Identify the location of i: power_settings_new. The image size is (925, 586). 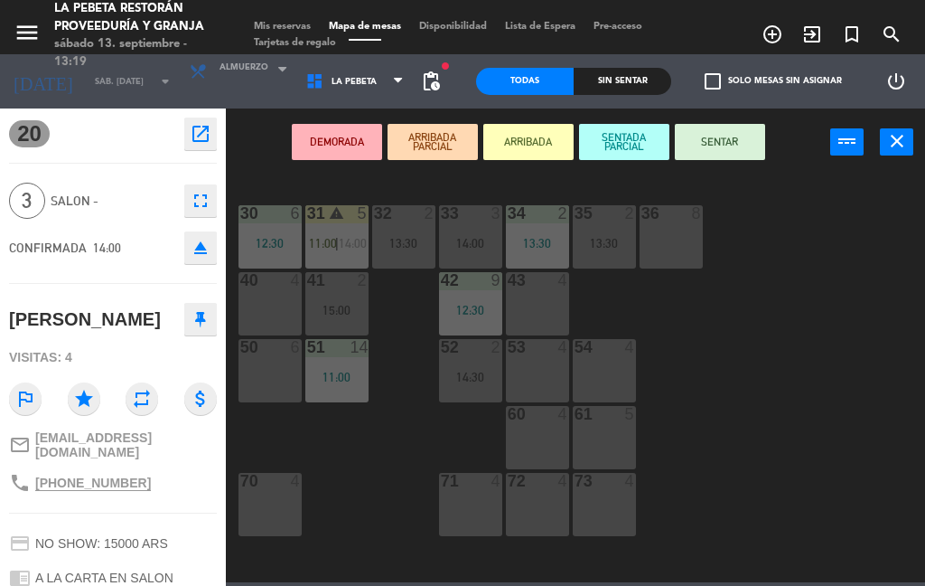
(896, 81).